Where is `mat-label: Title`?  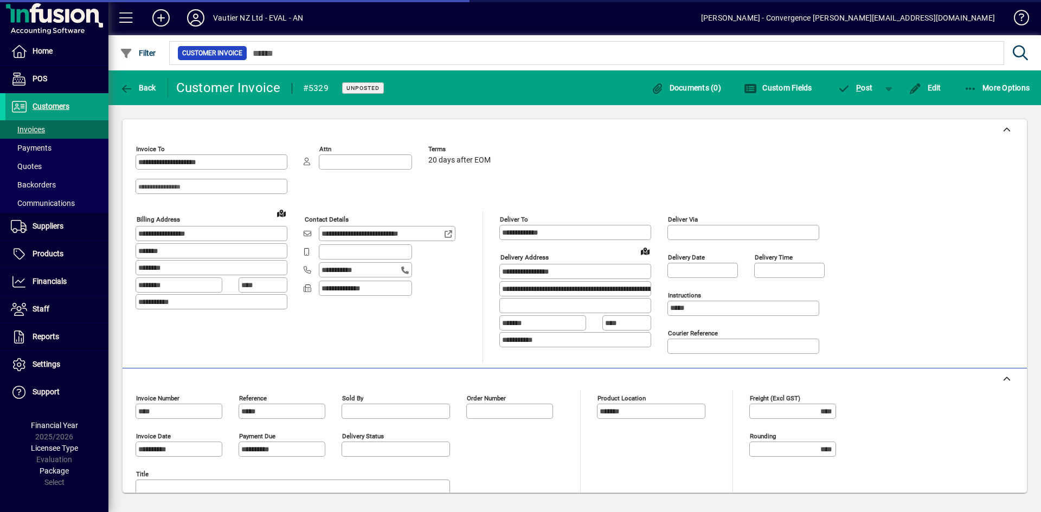 mat-label: Title is located at coordinates (142, 474).